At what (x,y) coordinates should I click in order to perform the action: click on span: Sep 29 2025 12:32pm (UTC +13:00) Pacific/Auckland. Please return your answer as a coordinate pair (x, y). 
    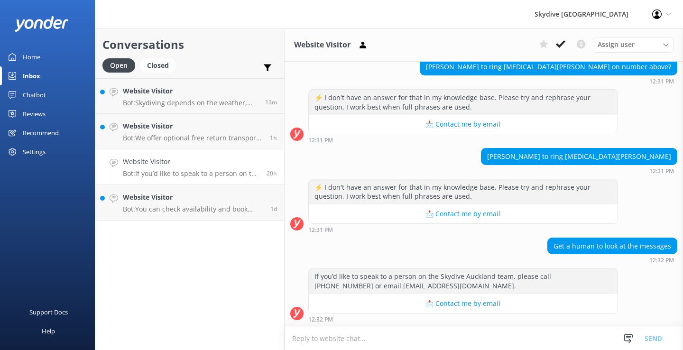
    Looking at the image, I should click on (272, 173).